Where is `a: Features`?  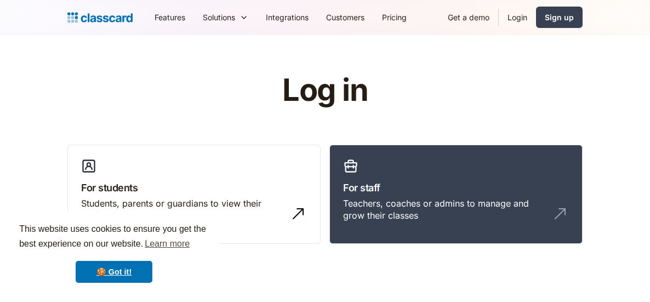 a: Features is located at coordinates (170, 17).